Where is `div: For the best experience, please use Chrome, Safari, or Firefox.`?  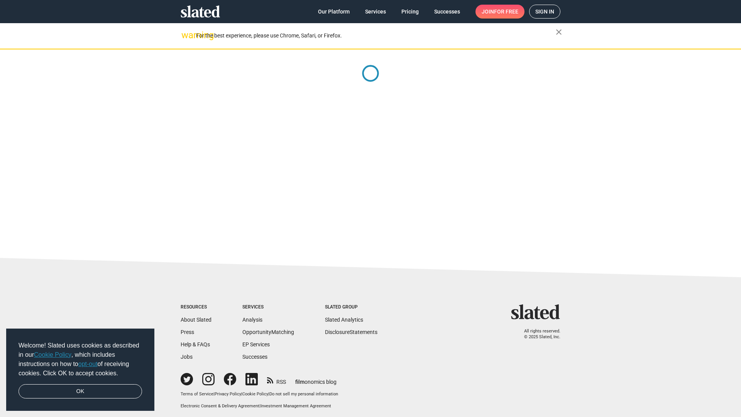 div: For the best experience, please use Chrome, Safari, or Firefox. is located at coordinates (376, 36).